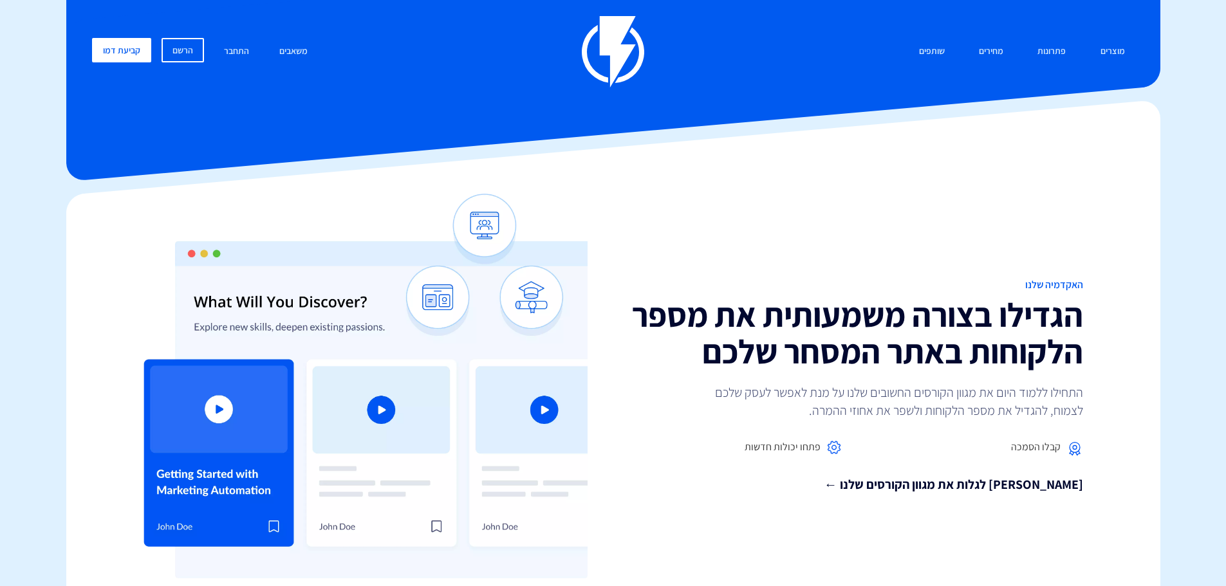  Describe the element at coordinates (853, 333) in the screenshot. I see `h2: הגדילו בצורה משמעותית את מספר הלקוחות באתר המסחר שלכם` at that location.